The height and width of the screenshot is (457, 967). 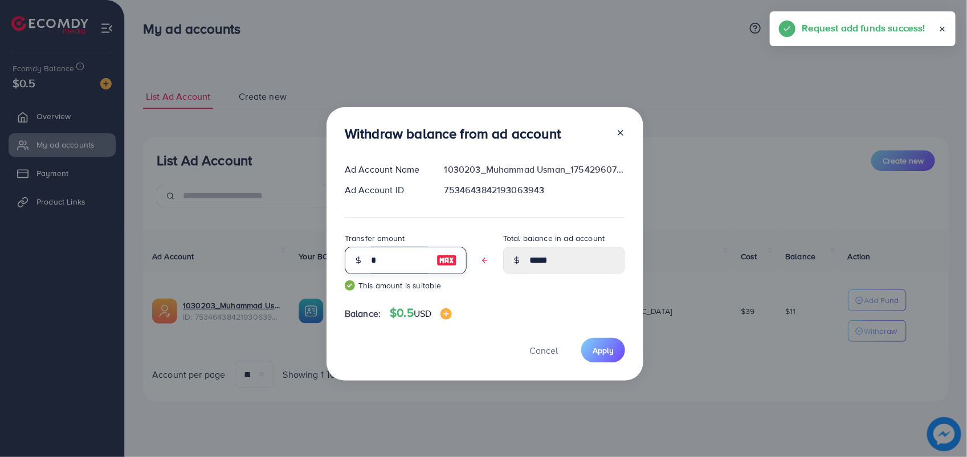 What do you see at coordinates (374, 238) in the screenshot?
I see `label: Transfer amount` at bounding box center [374, 238].